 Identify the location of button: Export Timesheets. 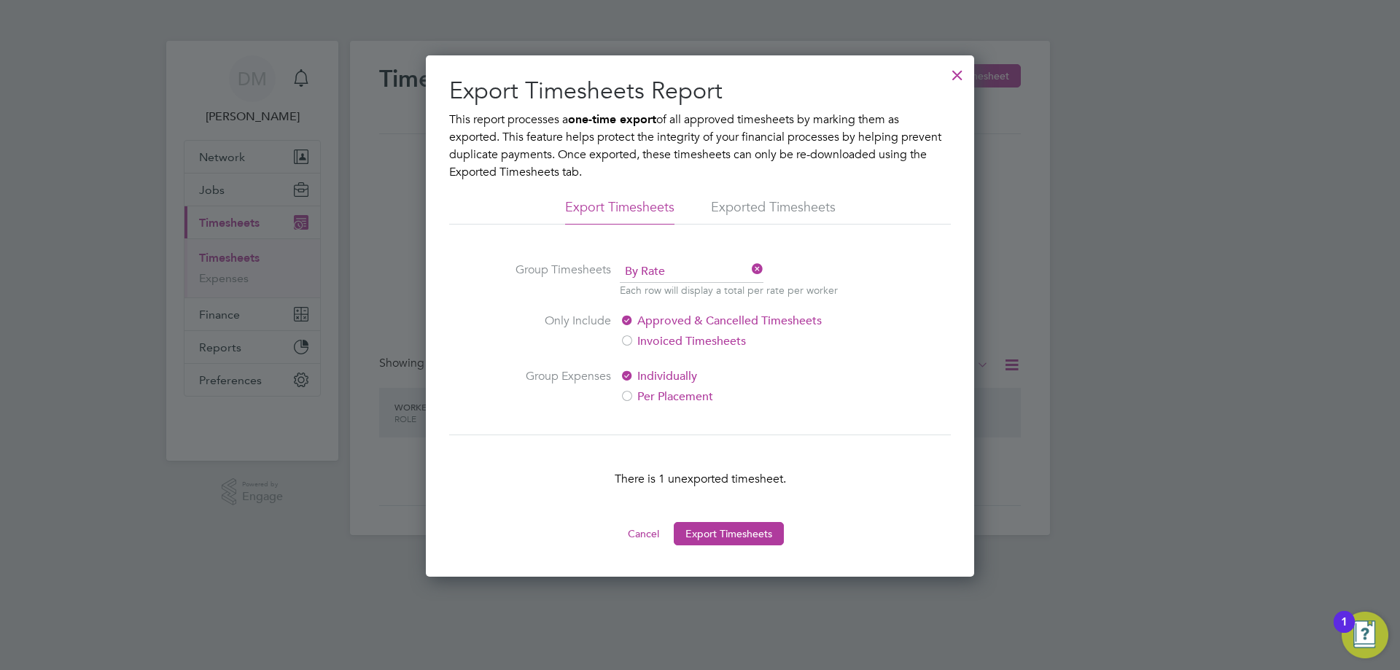
(728, 534).